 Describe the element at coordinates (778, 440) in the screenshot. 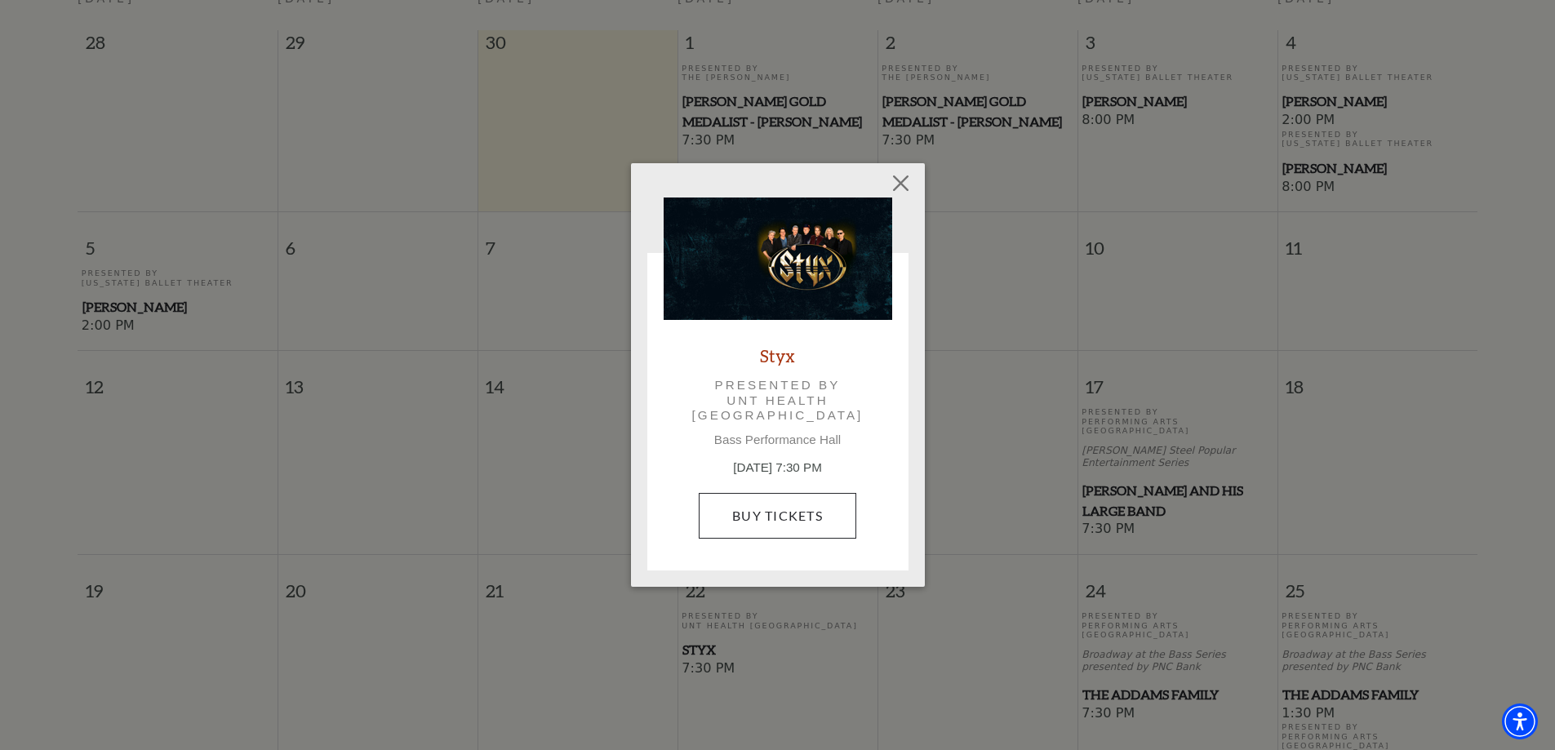

I see `p: Bass Performance Hall` at that location.